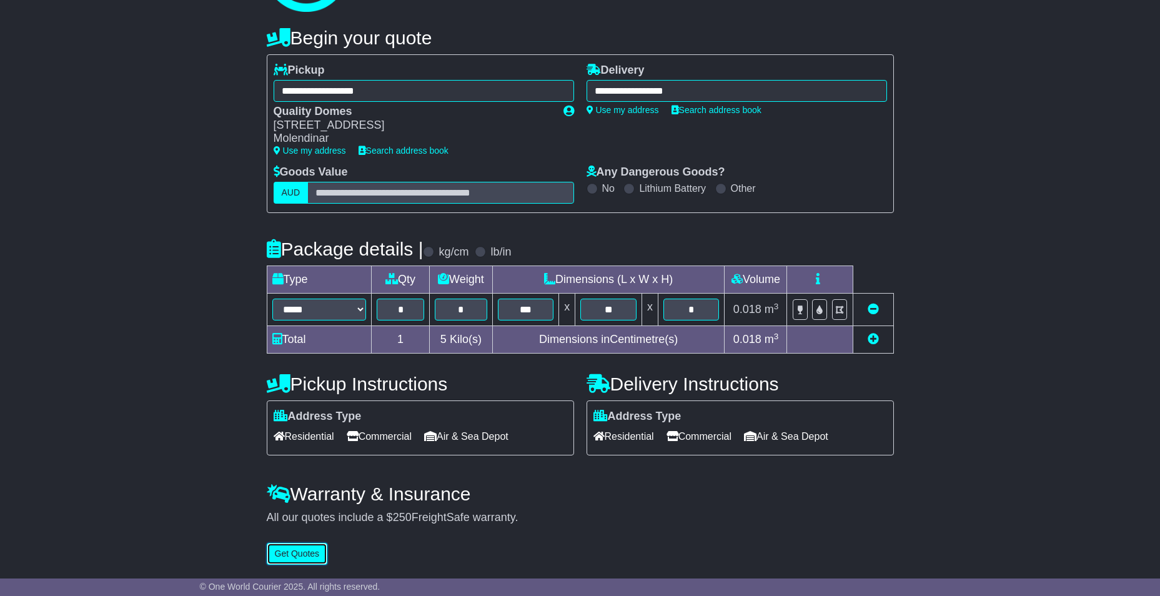 Image resolution: width=1160 pixels, height=596 pixels. What do you see at coordinates (656, 172) in the screenshot?
I see `label: Any Dangerous Goods?` at bounding box center [656, 172].